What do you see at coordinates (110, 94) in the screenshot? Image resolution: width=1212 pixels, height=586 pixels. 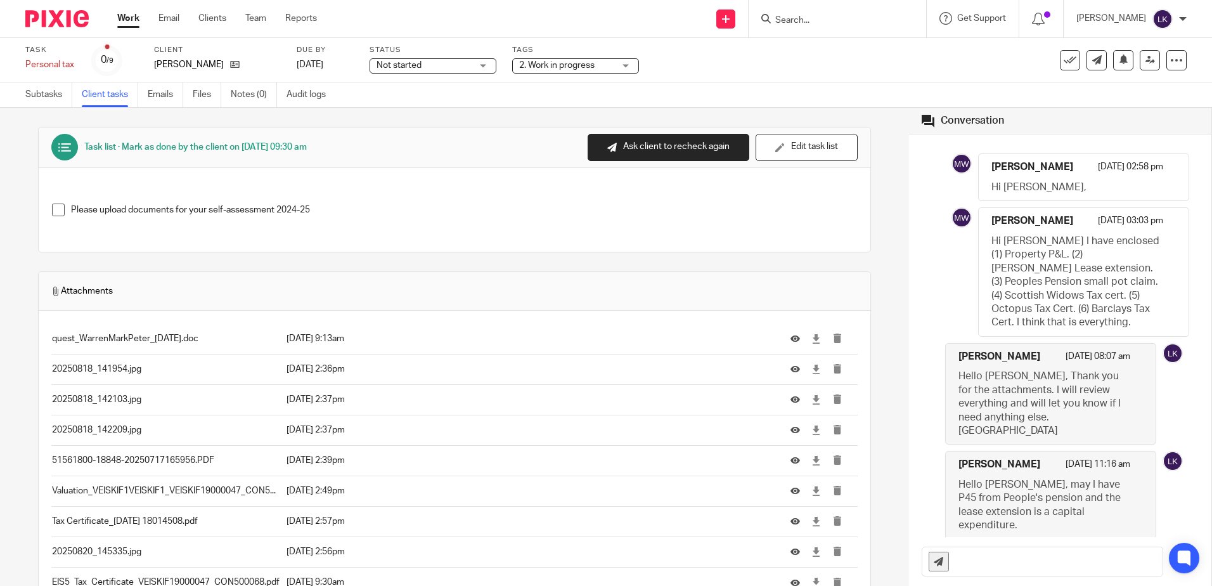 I see `a: Client tasks` at bounding box center [110, 94].